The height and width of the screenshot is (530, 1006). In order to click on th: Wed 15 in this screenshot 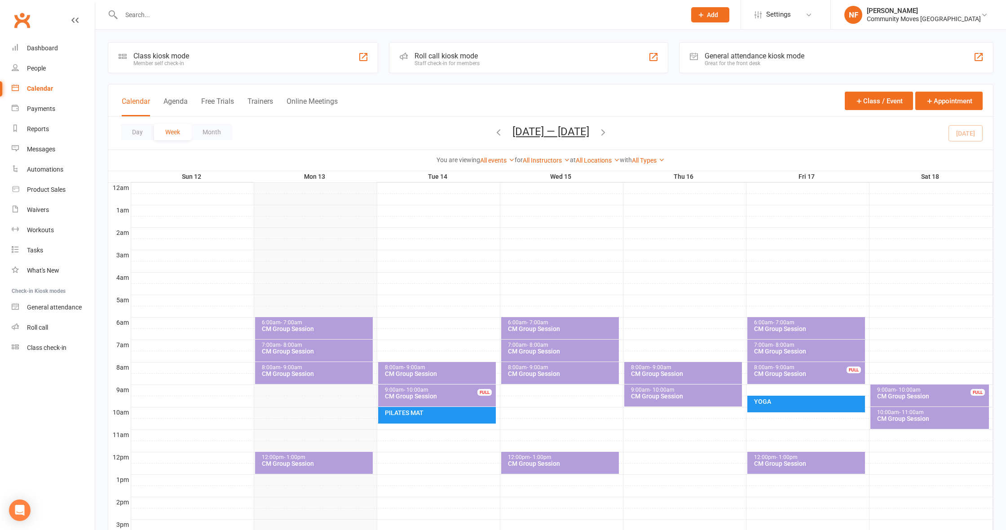, I will do `click(561, 176)`.